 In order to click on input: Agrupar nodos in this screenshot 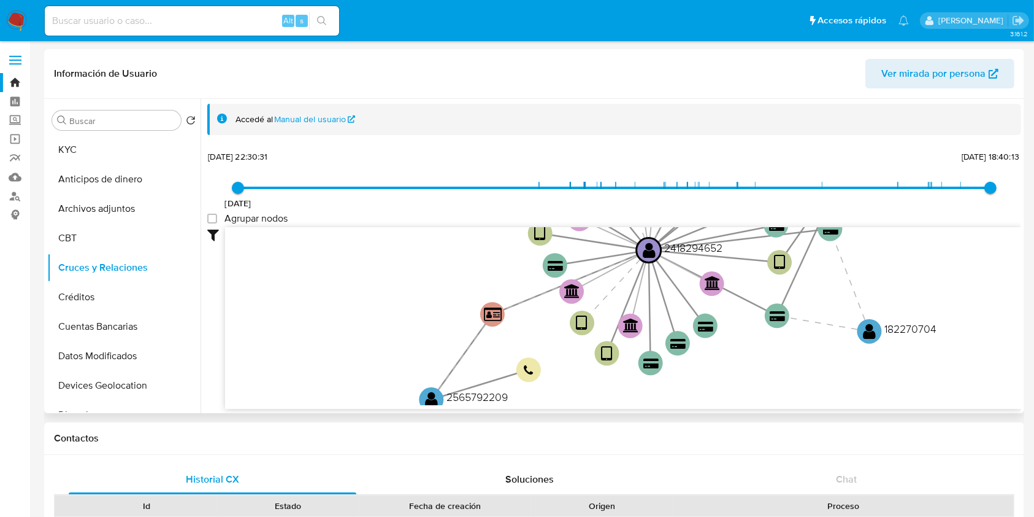, I will do `click(212, 218)`.